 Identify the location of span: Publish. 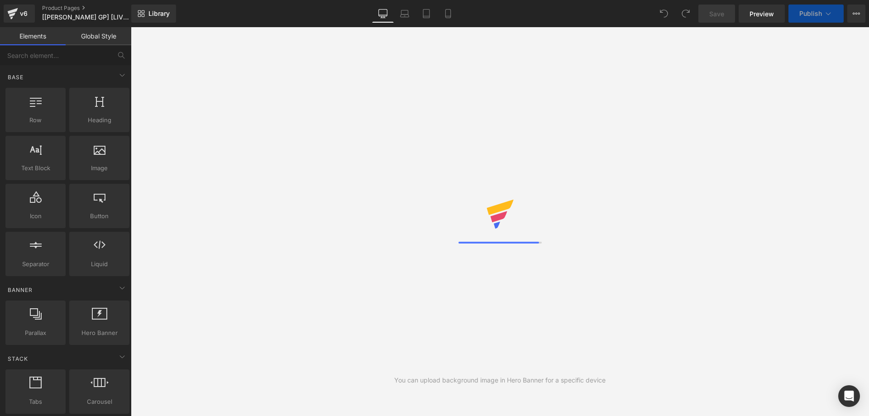
(811, 14).